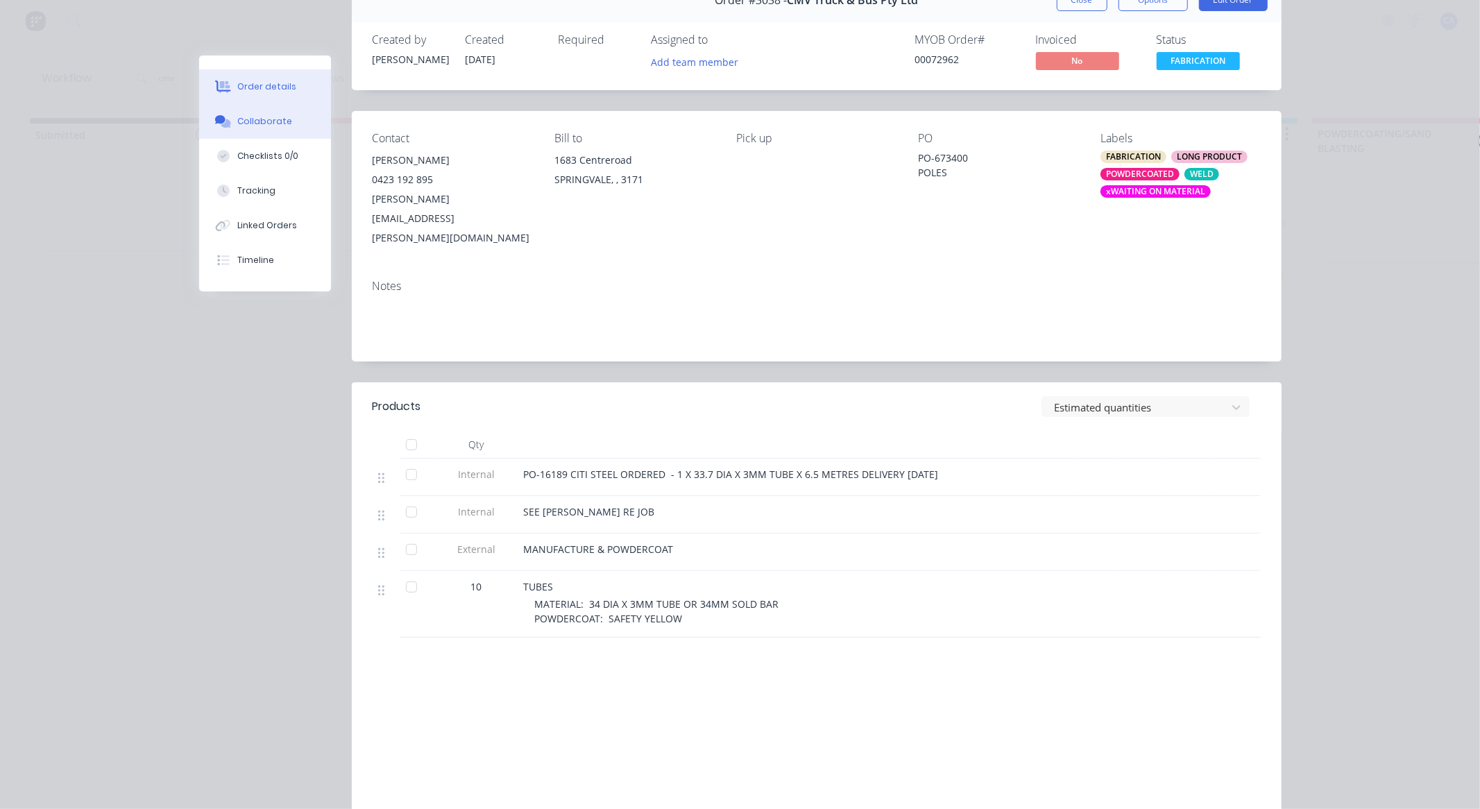 The width and height of the screenshot is (1480, 809). I want to click on div: Bill to, so click(634, 138).